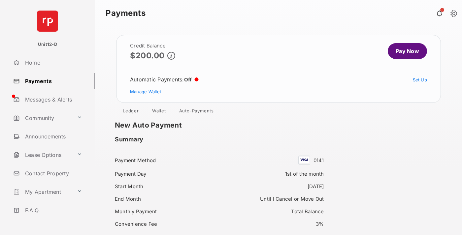  I want to click on a: Ledger, so click(131, 112).